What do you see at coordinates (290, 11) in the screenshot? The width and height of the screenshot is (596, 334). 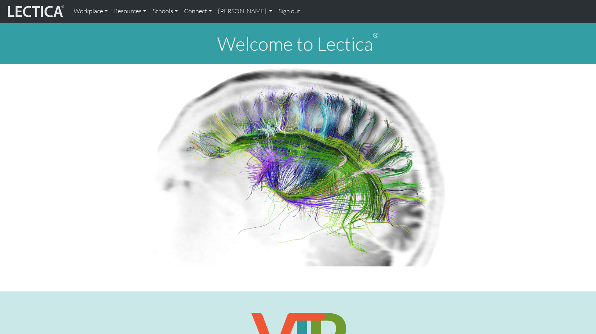 I see `a: Sign out` at bounding box center [290, 11].